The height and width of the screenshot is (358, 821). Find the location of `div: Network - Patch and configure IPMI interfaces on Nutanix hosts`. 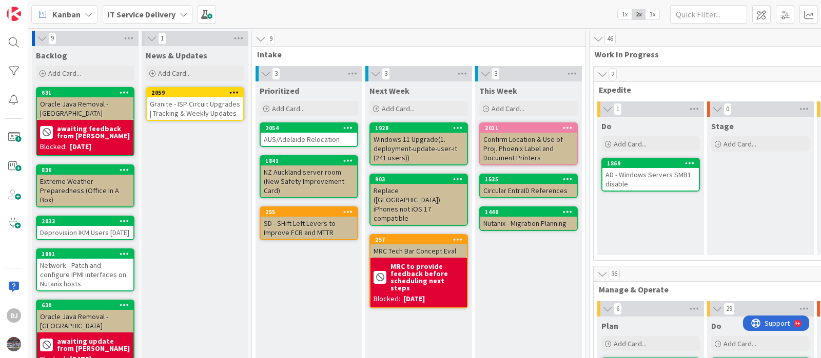

div: Network - Patch and configure IPMI interfaces on Nutanix hosts is located at coordinates (85, 275).